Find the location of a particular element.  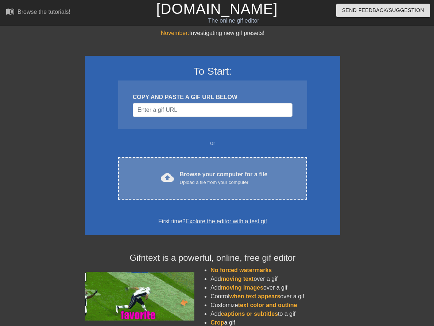

div: Upload a file from your computer is located at coordinates (223, 183).